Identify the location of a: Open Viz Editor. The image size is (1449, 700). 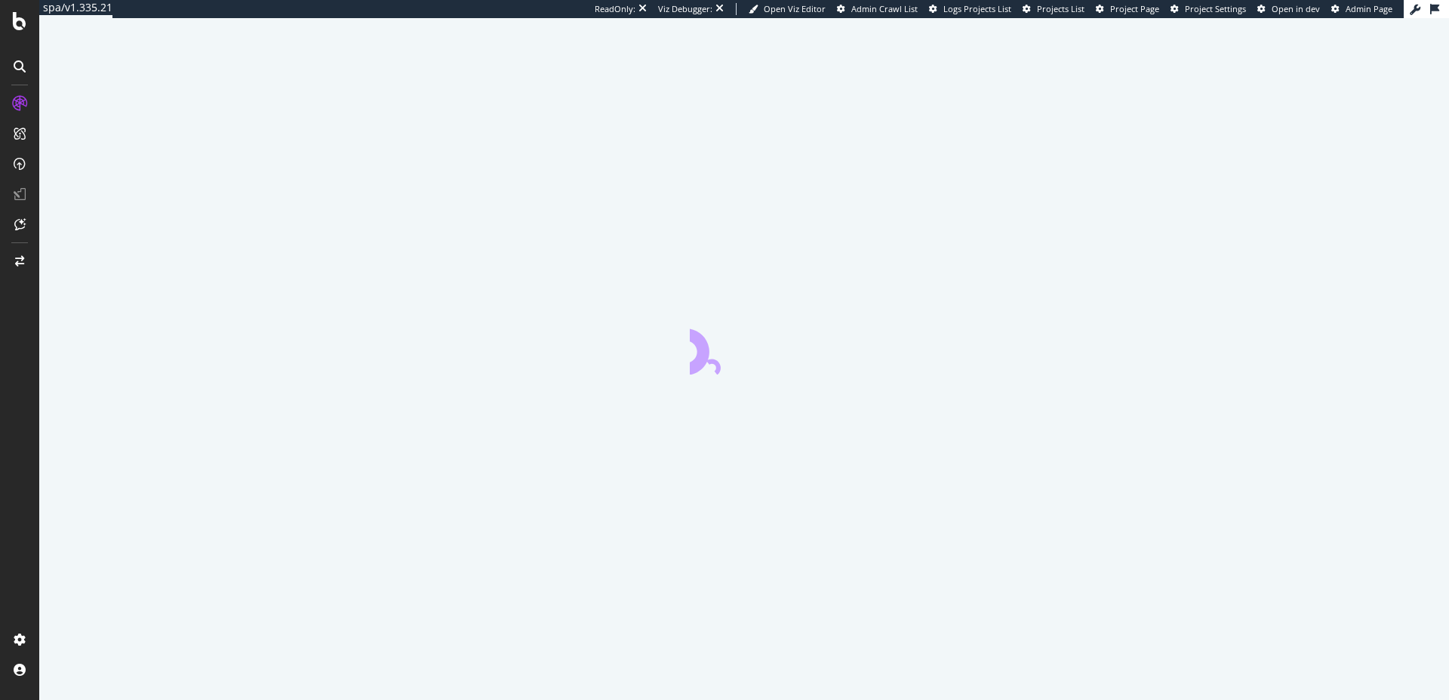
(787, 9).